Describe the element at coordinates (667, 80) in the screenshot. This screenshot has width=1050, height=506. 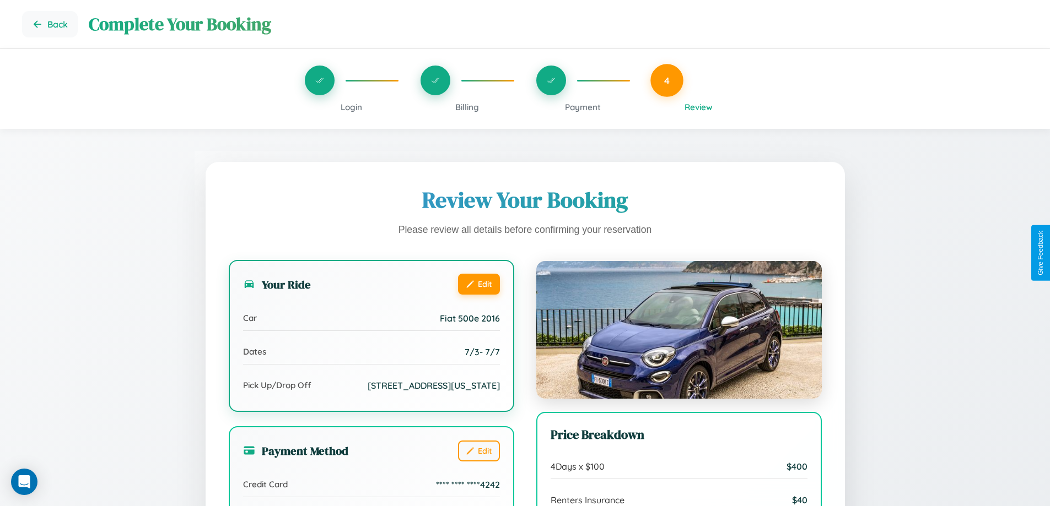
I see `span: 4` at that location.